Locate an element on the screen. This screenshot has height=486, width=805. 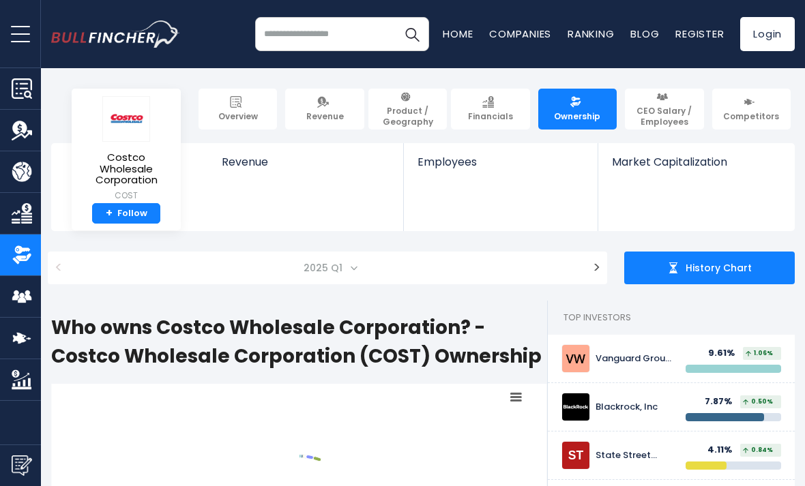
span: Ownership is located at coordinates (577, 117).